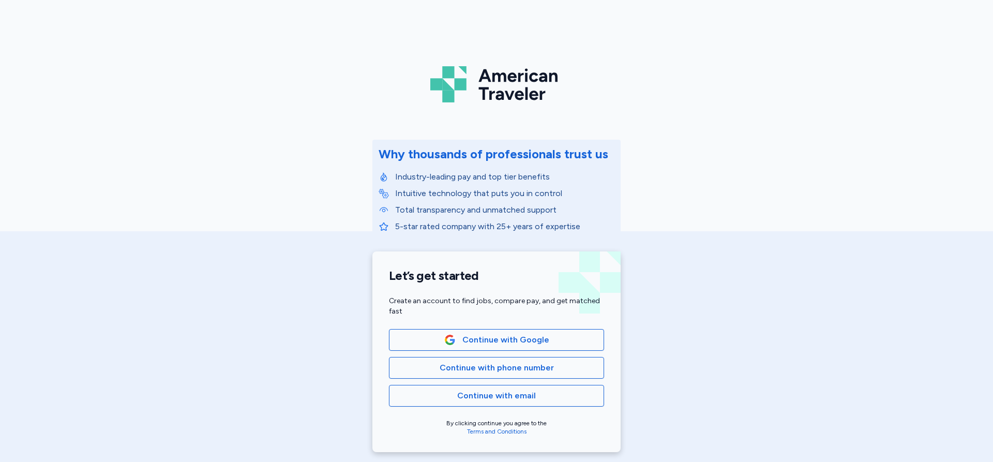 The width and height of the screenshot is (993, 462). Describe the element at coordinates (505, 210) in the screenshot. I see `p: Total transparency and unmatched support` at that location.